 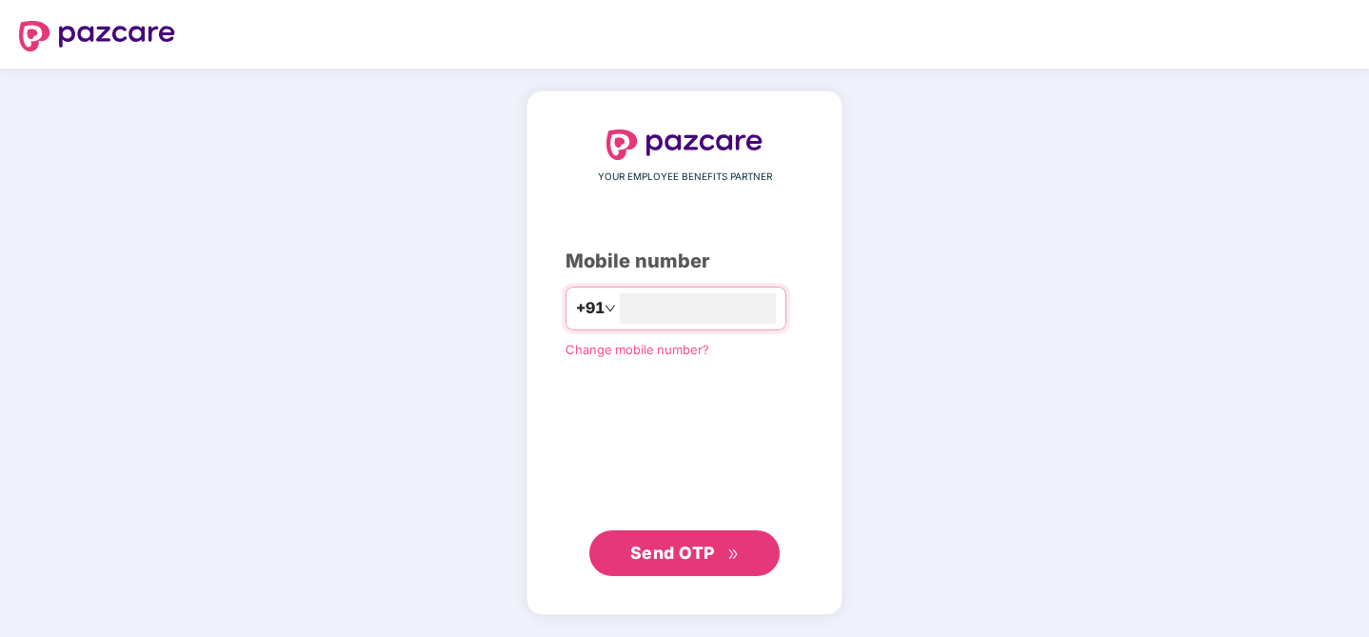 I want to click on span: YOUR EMPLOYEE BENEFITS PARTNER, so click(x=684, y=177).